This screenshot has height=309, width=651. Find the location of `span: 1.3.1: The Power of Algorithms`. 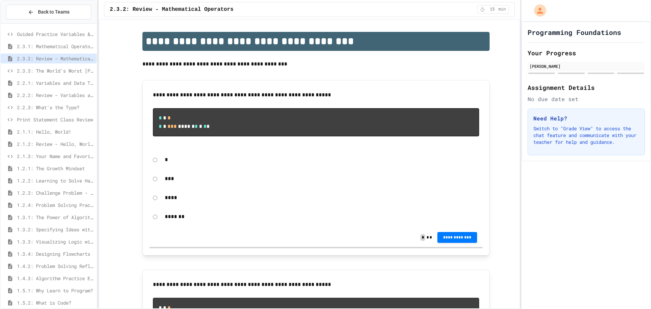

span: 1.3.1: The Power of Algorithms is located at coordinates (55, 217).